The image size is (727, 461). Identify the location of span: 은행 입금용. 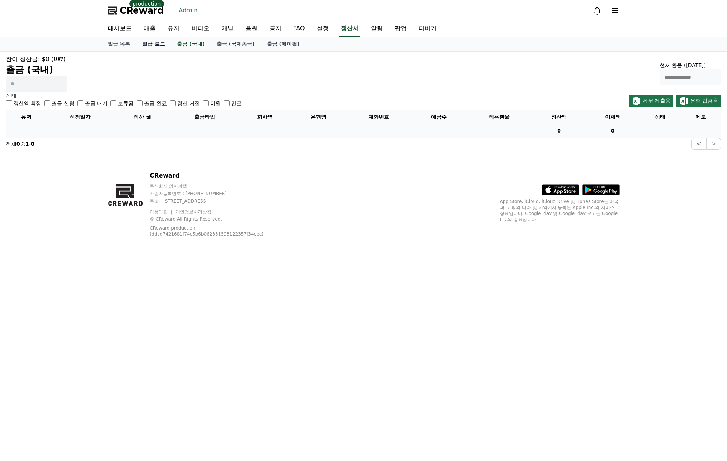
(704, 101).